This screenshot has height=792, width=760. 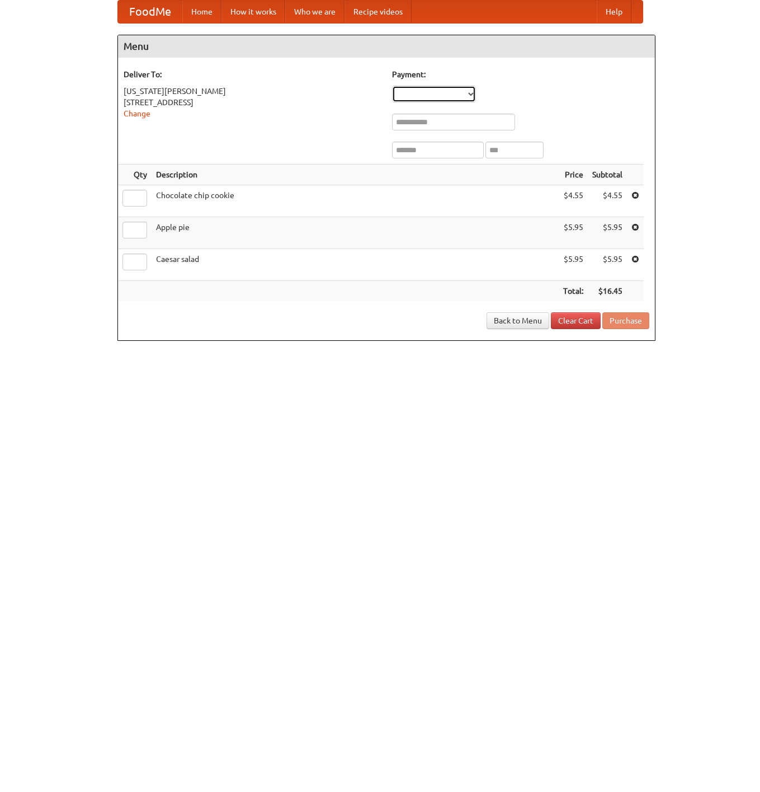 I want to click on th: $16.45, so click(x=608, y=291).